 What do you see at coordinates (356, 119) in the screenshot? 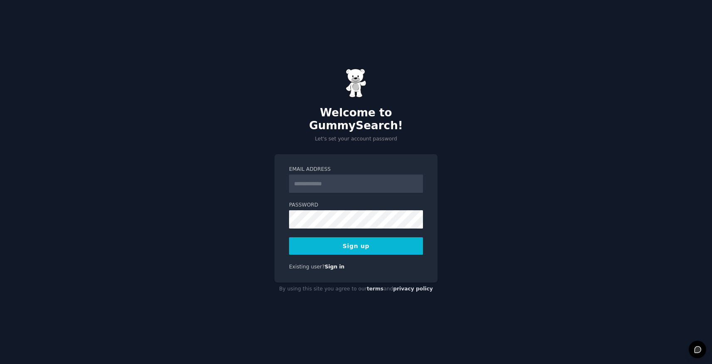
I see `h2: Welcome to GummySearch!` at bounding box center [356, 119].